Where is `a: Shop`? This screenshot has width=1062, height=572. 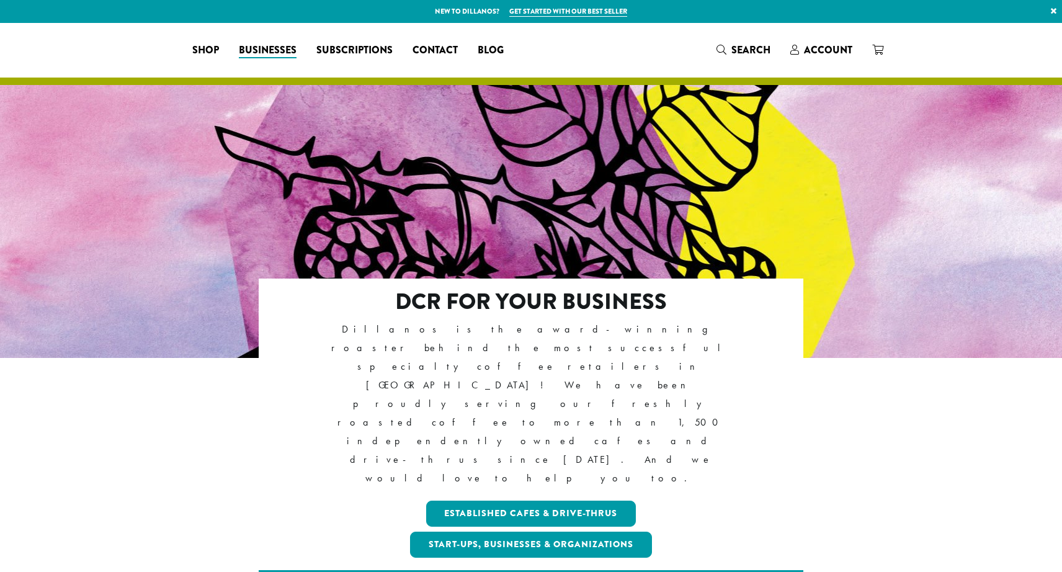 a: Shop is located at coordinates (205, 50).